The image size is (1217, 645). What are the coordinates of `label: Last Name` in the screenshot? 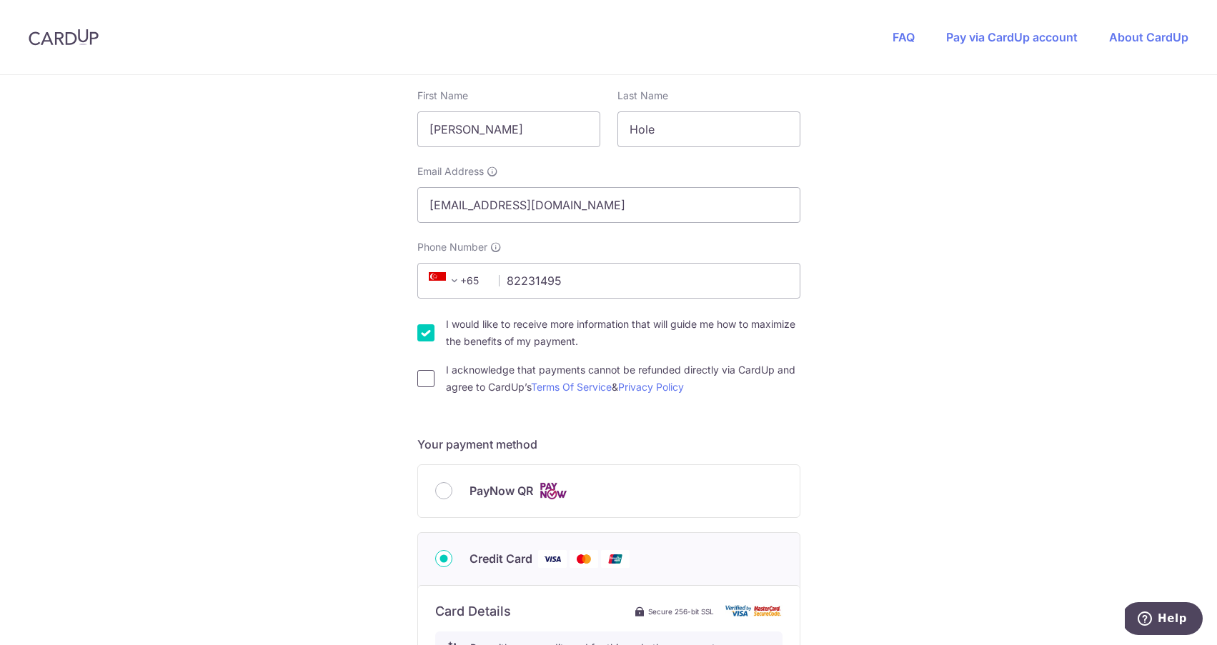 It's located at (643, 96).